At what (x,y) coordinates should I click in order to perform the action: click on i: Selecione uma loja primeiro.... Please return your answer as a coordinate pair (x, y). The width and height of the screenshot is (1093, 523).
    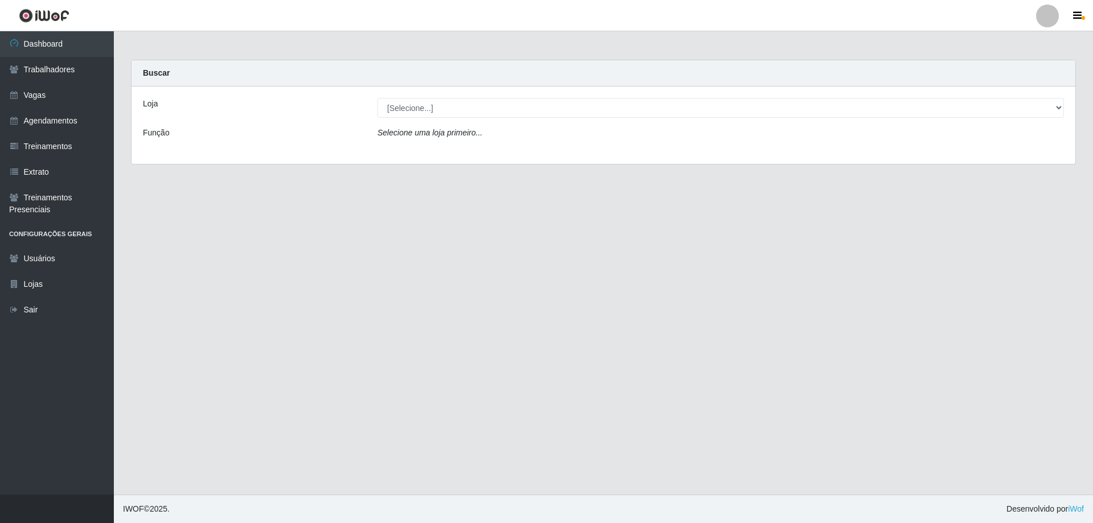
    Looking at the image, I should click on (430, 133).